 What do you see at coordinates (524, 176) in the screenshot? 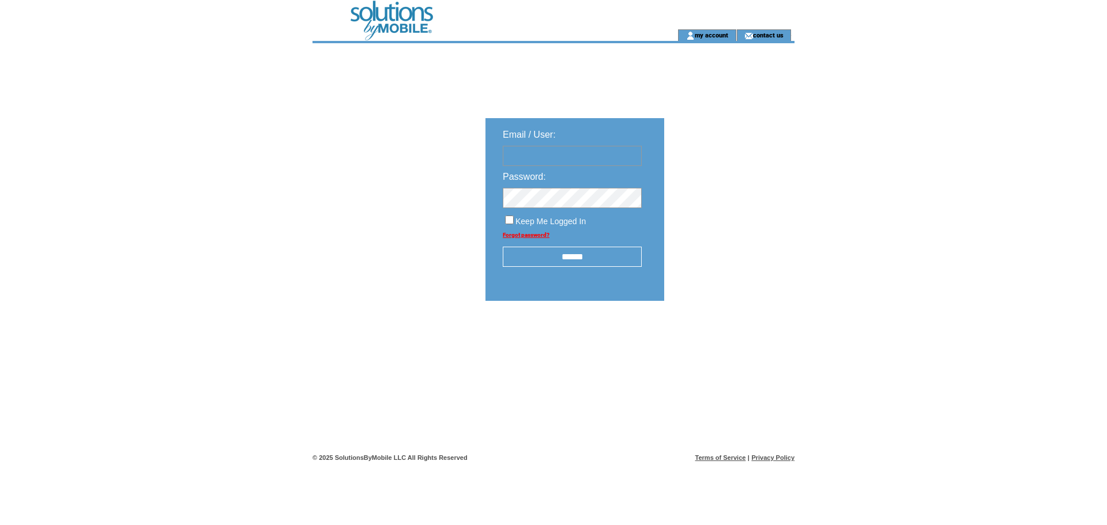
I see `span: Password:` at bounding box center [524, 176].